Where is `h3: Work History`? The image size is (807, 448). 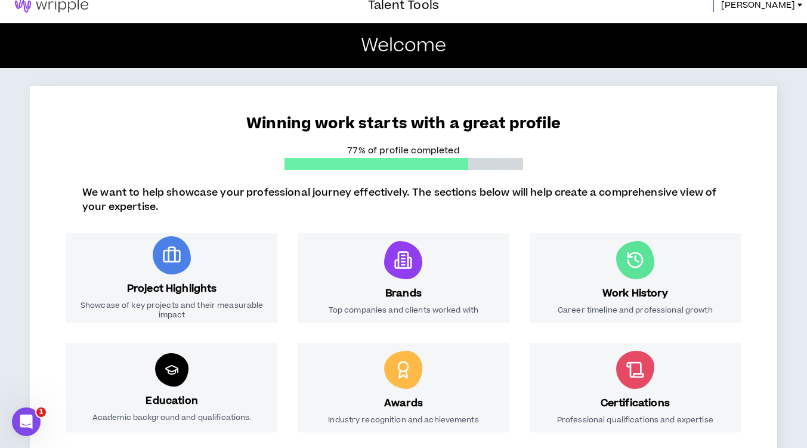
h3: Work History is located at coordinates (635, 293).